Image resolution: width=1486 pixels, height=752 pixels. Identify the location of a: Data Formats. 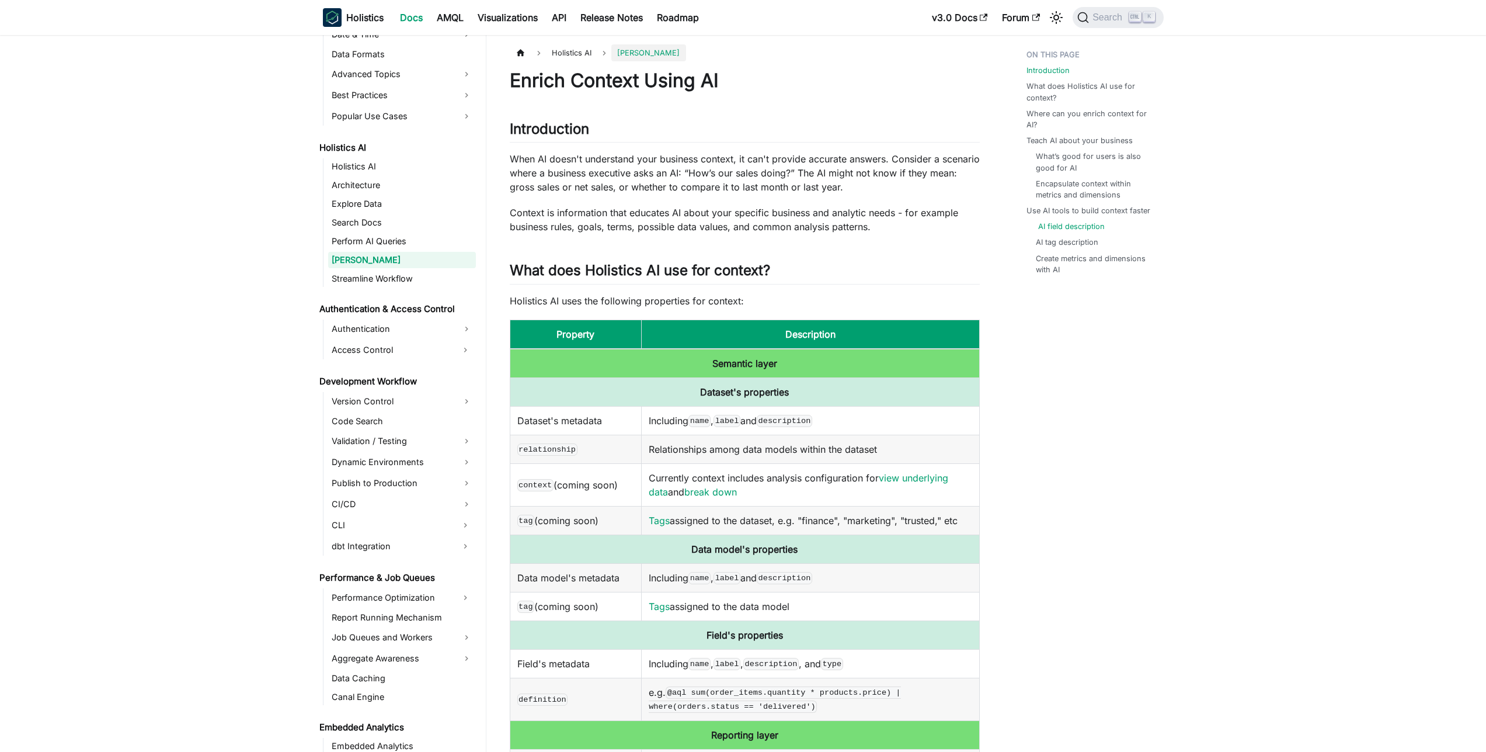
(402, 54).